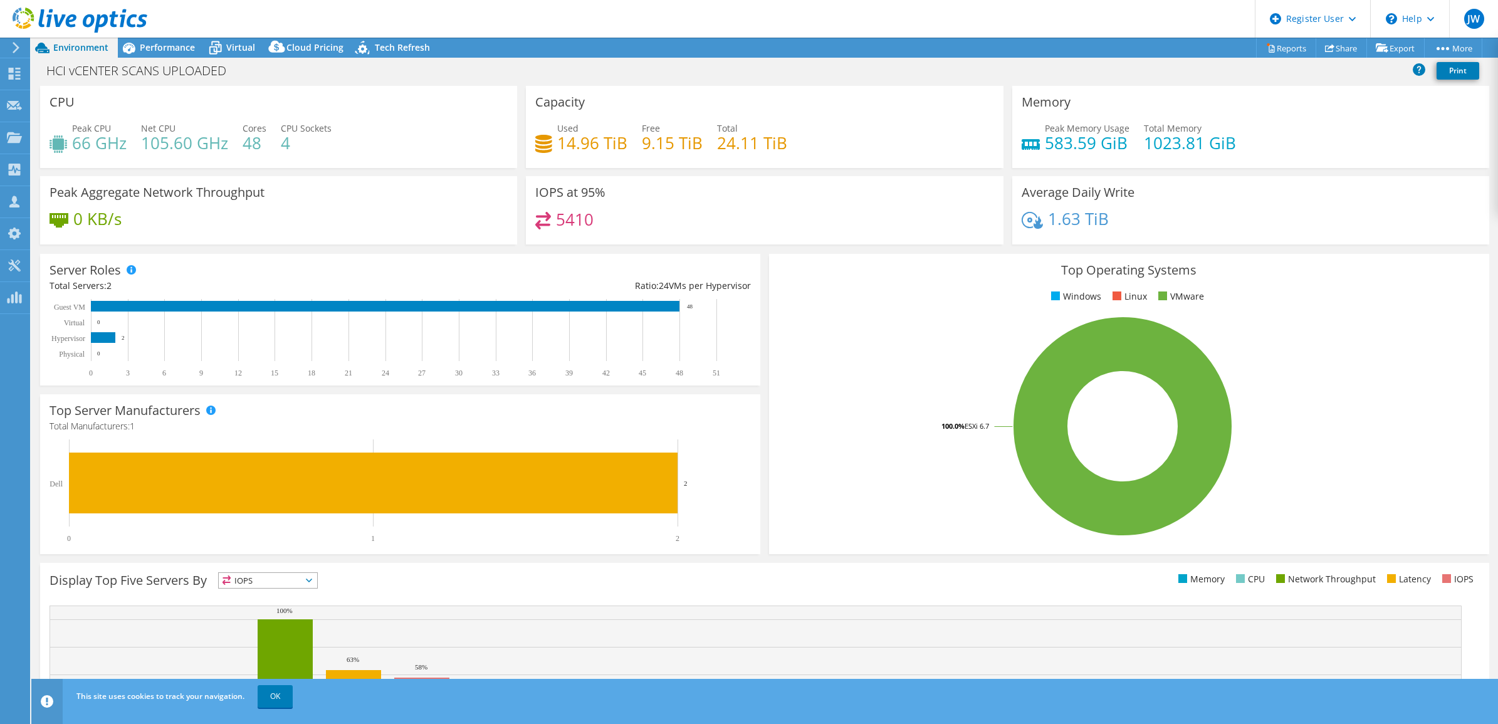 The height and width of the screenshot is (724, 1498). Describe the element at coordinates (496, 373) in the screenshot. I see `text: 33` at that location.